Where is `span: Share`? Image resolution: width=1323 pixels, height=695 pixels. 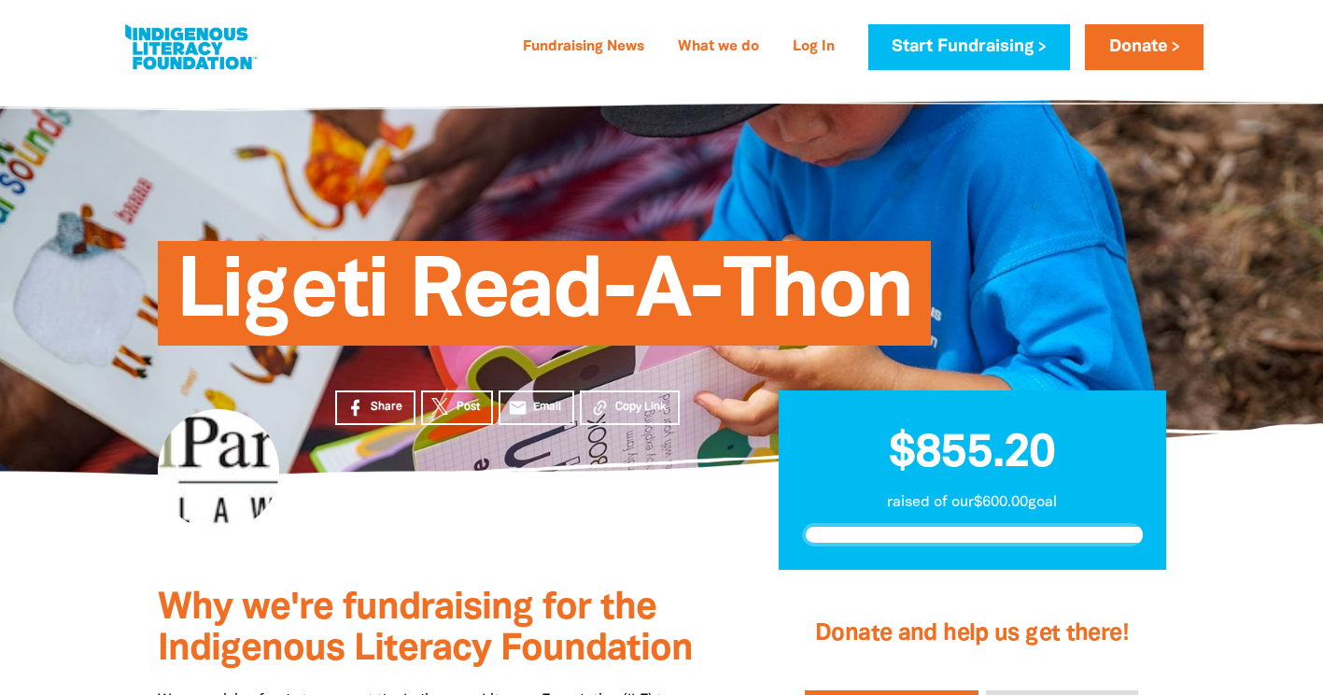
span: Share is located at coordinates (386, 407).